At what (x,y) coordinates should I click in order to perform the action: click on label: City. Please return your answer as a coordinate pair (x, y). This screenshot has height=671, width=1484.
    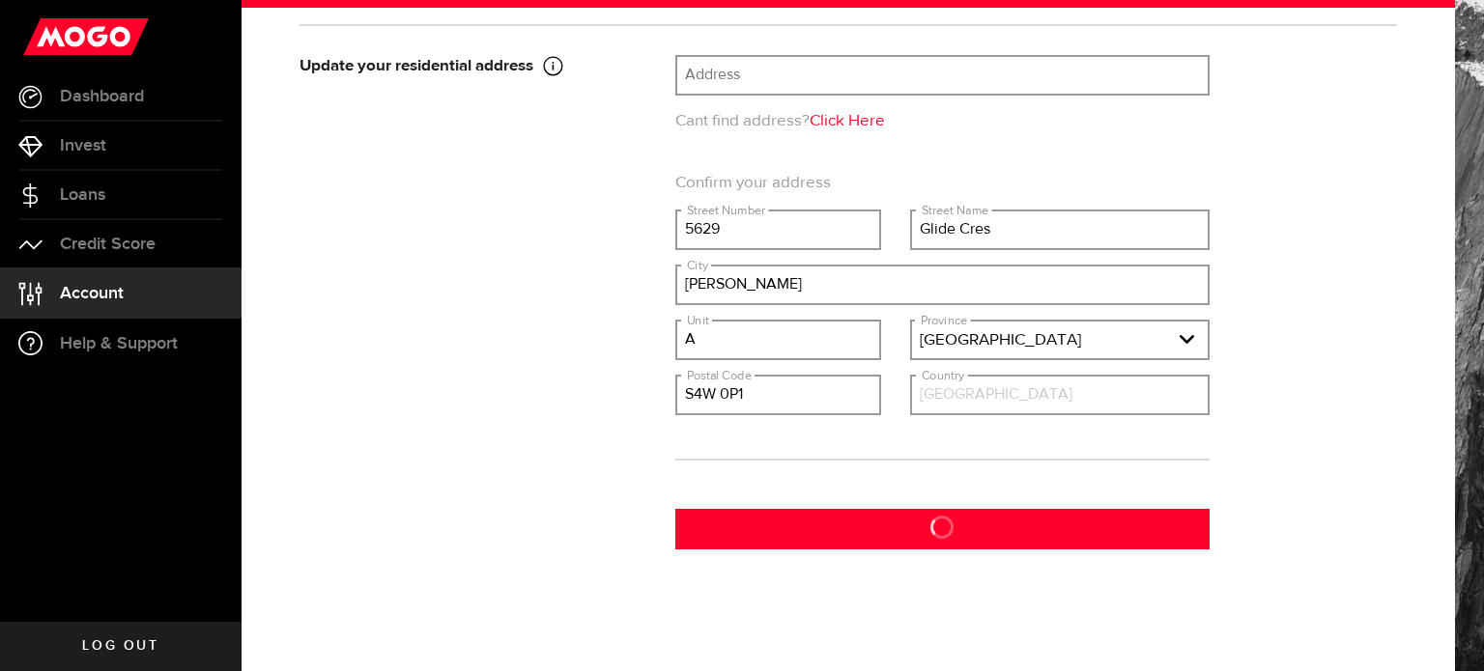
    Looking at the image, I should click on (696, 264).